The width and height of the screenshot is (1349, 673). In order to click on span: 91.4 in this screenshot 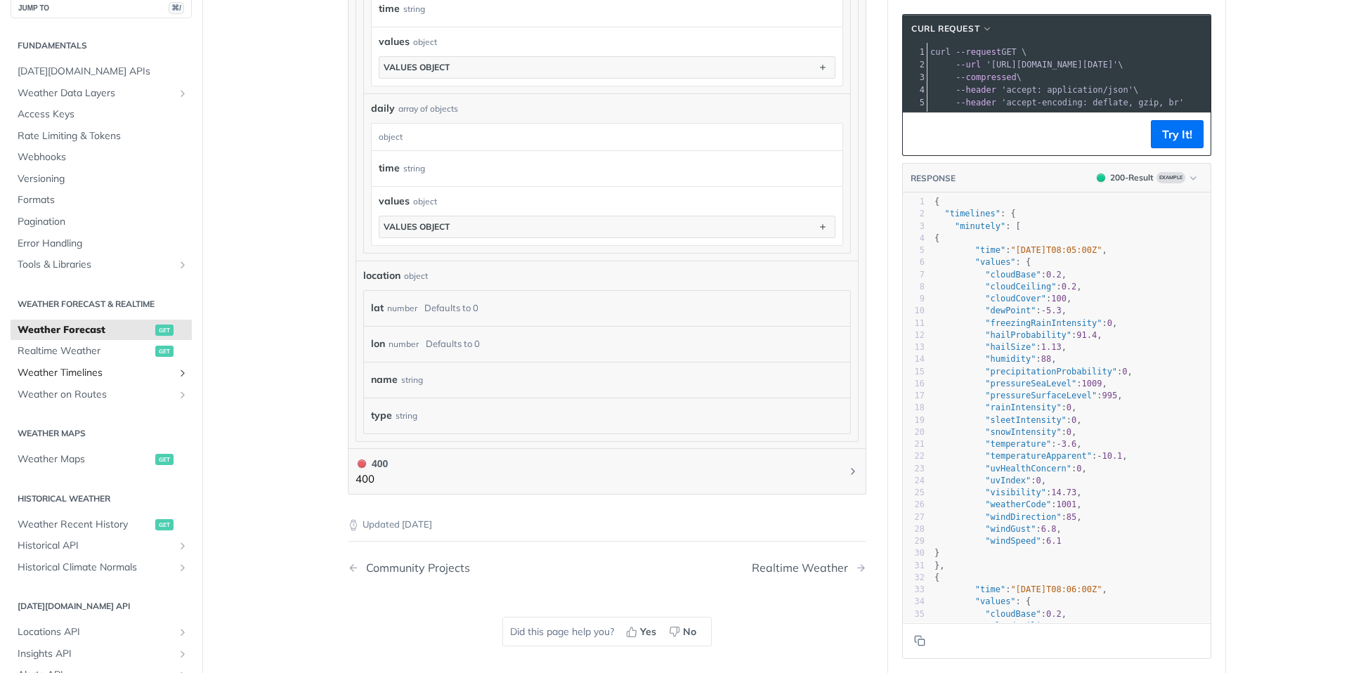, I will do `click(1086, 335)`.